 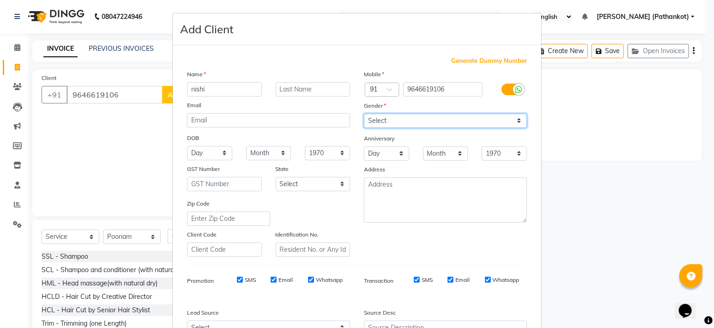 What do you see at coordinates (313, 249) in the screenshot?
I see `input: Resident No. or Any Id` at bounding box center [313, 249].